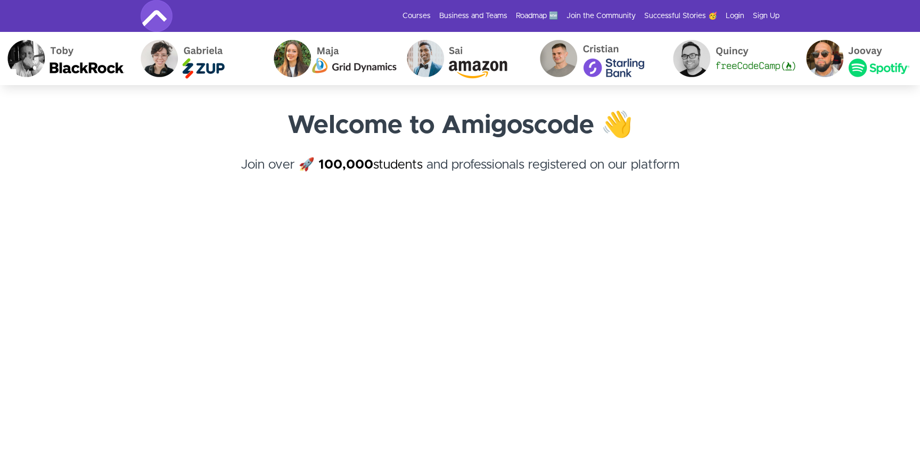  I want to click on img: Sai, so click(449, 59).